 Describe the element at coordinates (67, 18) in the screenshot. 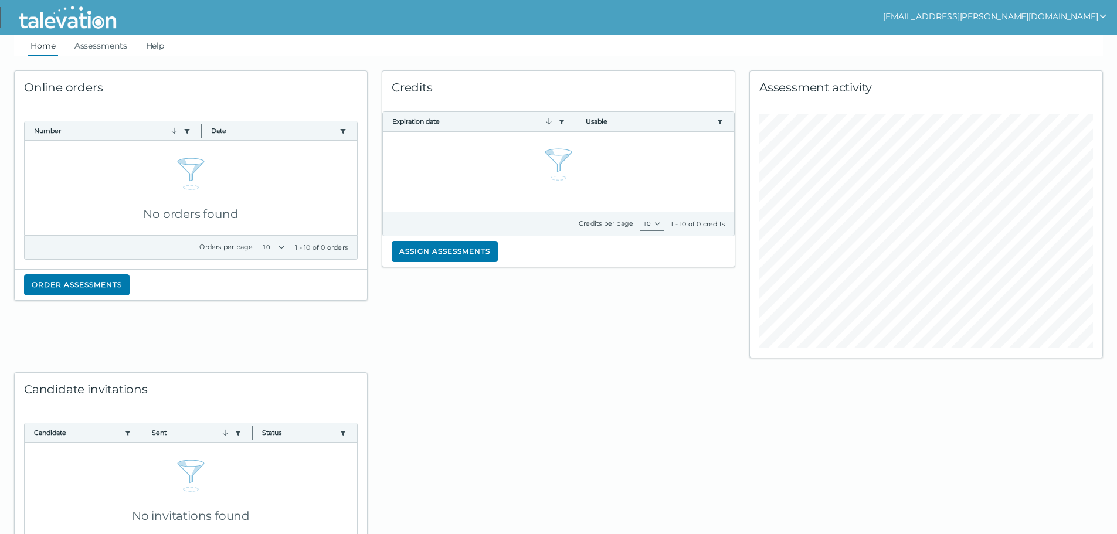

I see `img: Talevation_Logo_Transparent_white.png` at that location.